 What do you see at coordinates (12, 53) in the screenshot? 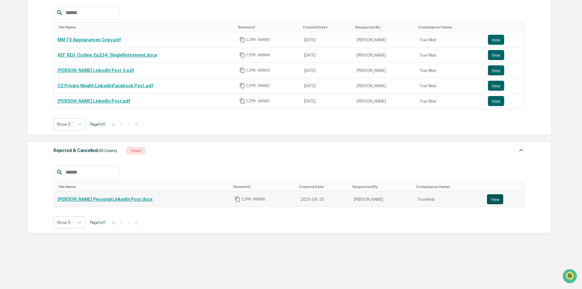
I see `img: 1746055101610-c473b297-6a78-478c-a979-82029cc54cd1` at bounding box center [12, 53].